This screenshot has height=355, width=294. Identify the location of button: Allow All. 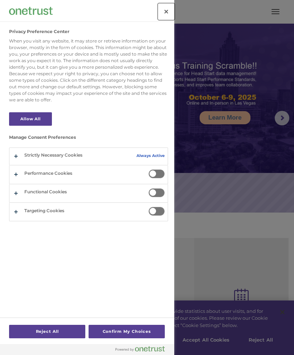
(31, 119).